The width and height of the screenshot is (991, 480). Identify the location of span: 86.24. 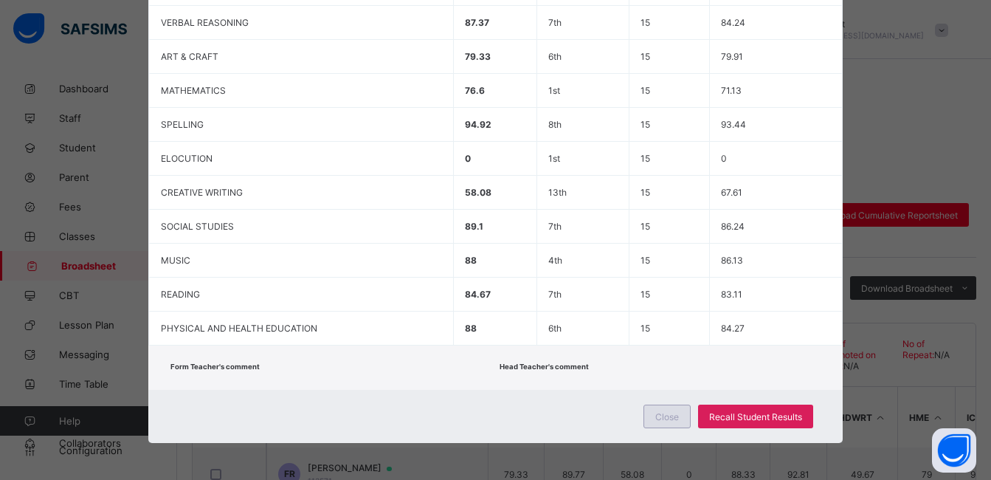
(733, 226).